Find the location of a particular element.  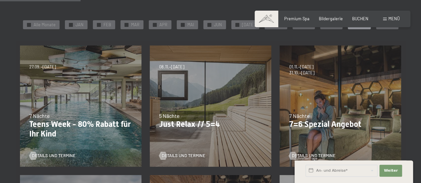

span: FEB is located at coordinates (107, 25).